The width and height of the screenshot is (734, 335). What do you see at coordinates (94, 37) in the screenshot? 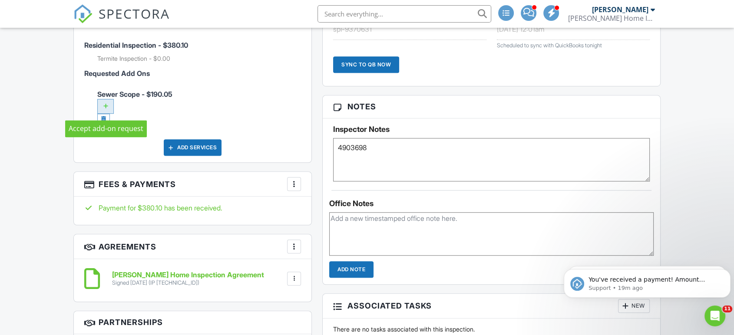
I see `p: Message from Support, sent 19m ago` at bounding box center [94, 37].